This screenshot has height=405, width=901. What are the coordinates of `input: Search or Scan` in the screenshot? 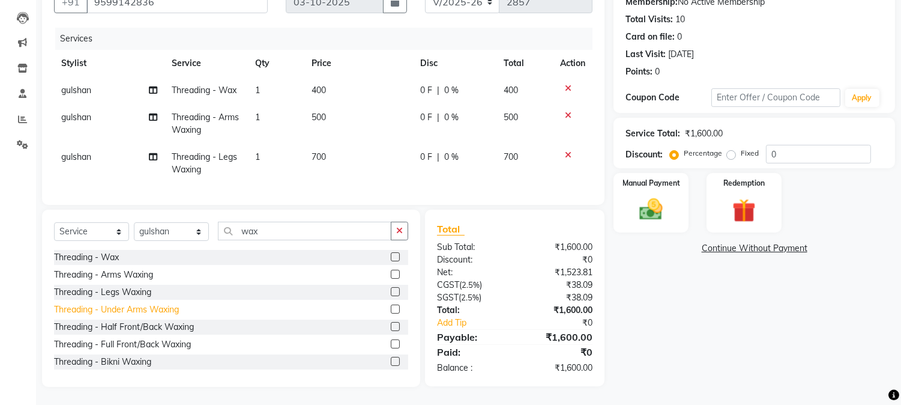 It's located at (304, 231).